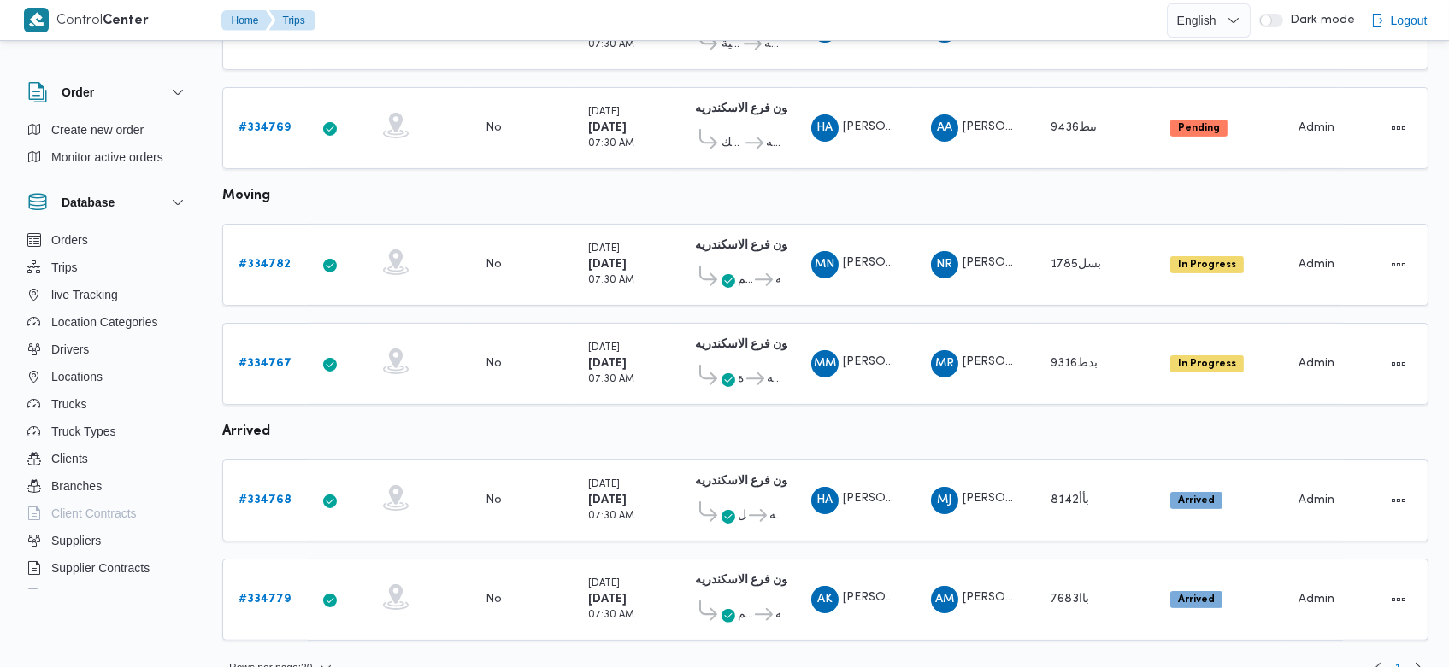  What do you see at coordinates (94, 514) in the screenshot?
I see `span: Client Contracts` at bounding box center [94, 514].